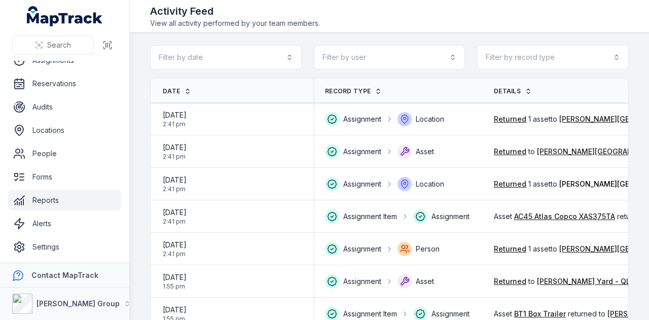  Describe the element at coordinates (348, 91) in the screenshot. I see `span: Record Type` at that location.